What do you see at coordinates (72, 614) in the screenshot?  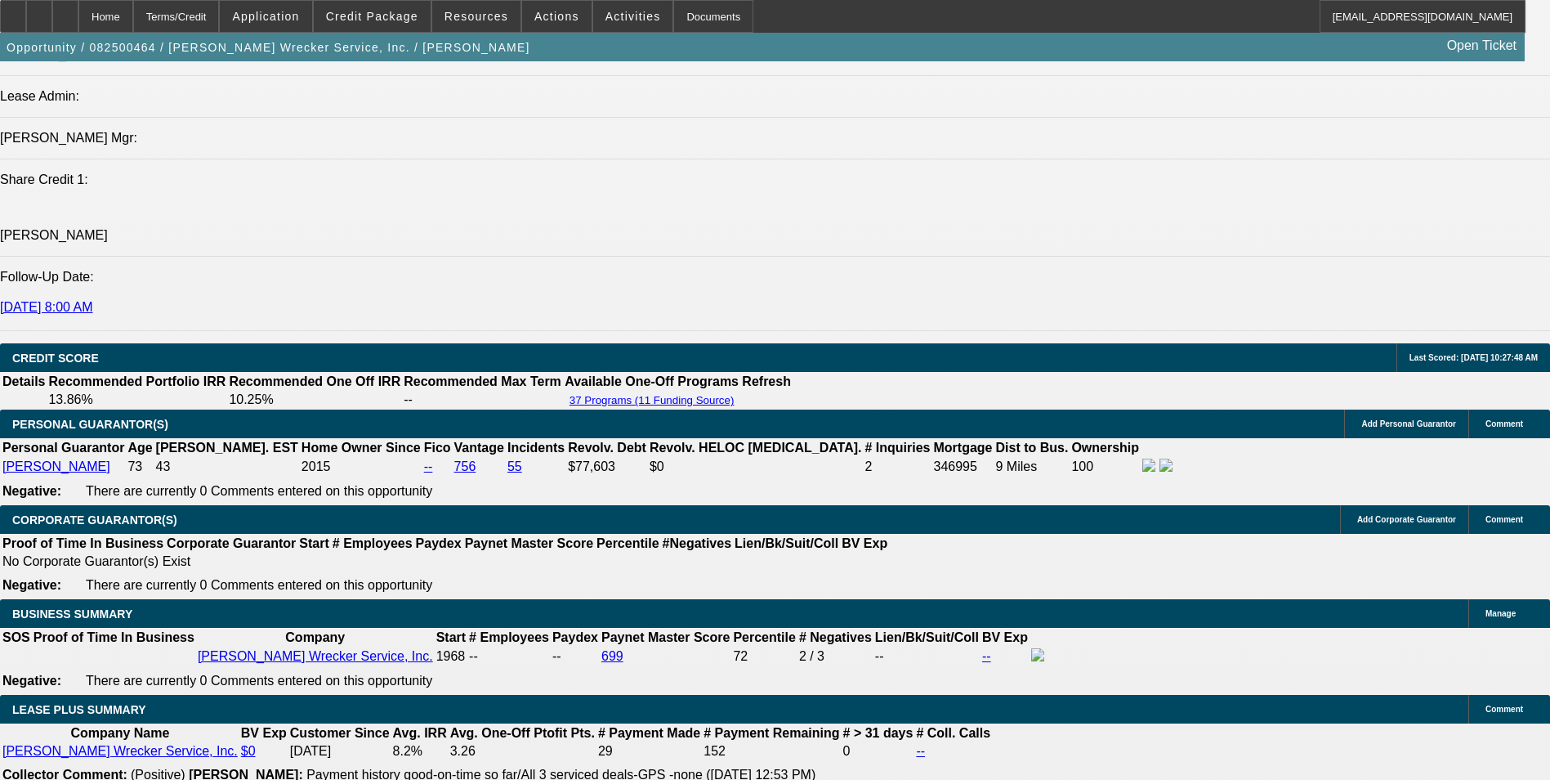 I see `span: BUSINESS SUMMARY` at bounding box center [72, 614].